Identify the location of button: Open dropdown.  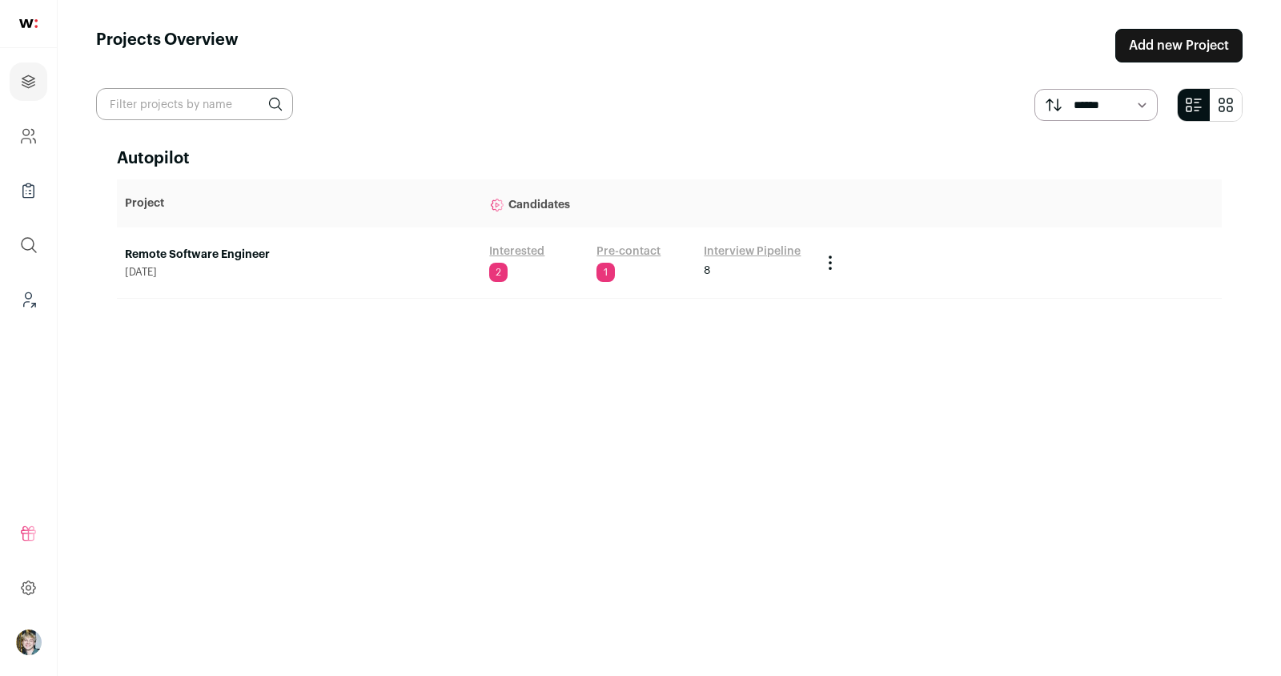
(29, 642).